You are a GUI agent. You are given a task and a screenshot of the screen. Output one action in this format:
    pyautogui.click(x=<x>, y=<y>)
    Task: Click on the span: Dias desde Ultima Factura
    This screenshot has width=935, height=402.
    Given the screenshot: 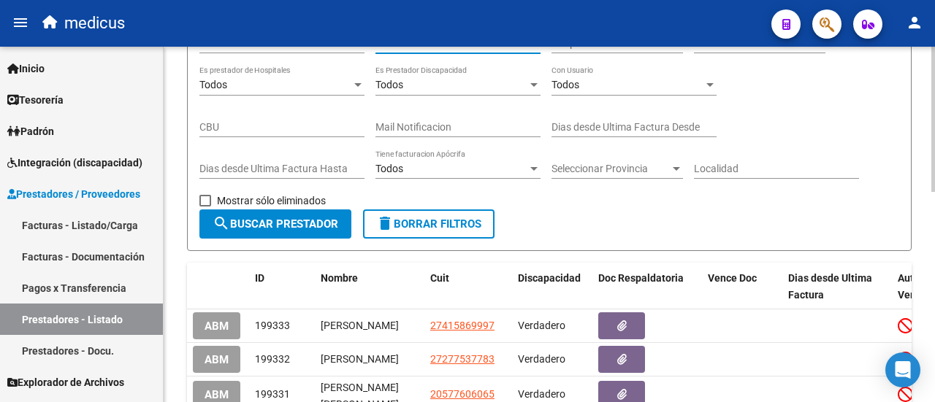 What is the action you would take?
    pyautogui.click(x=830, y=286)
    